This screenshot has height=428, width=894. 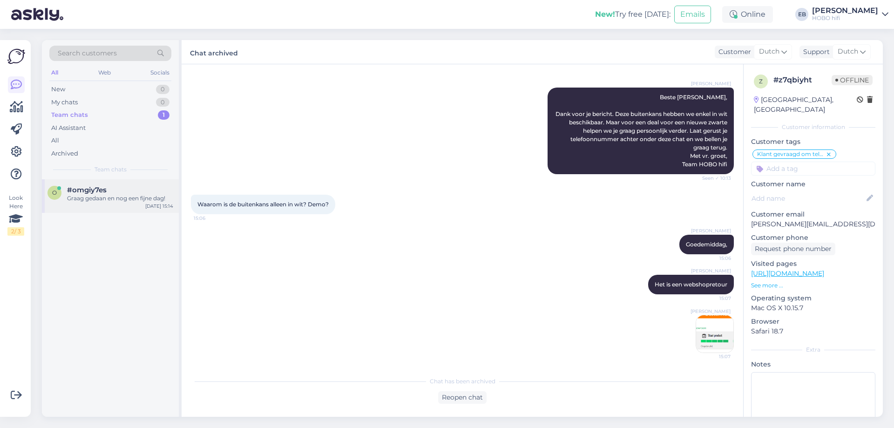 What do you see at coordinates (813, 142) in the screenshot?
I see `p: Customer tags` at bounding box center [813, 142].